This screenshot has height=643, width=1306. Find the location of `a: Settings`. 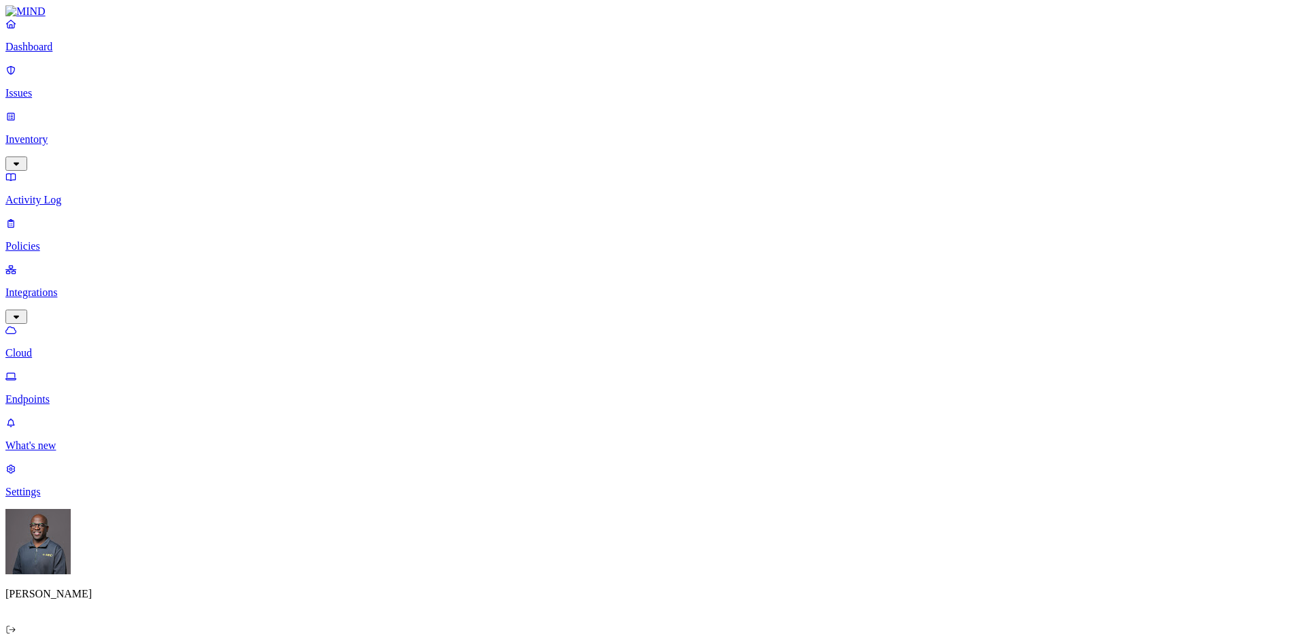

a: Settings is located at coordinates (653, 480).